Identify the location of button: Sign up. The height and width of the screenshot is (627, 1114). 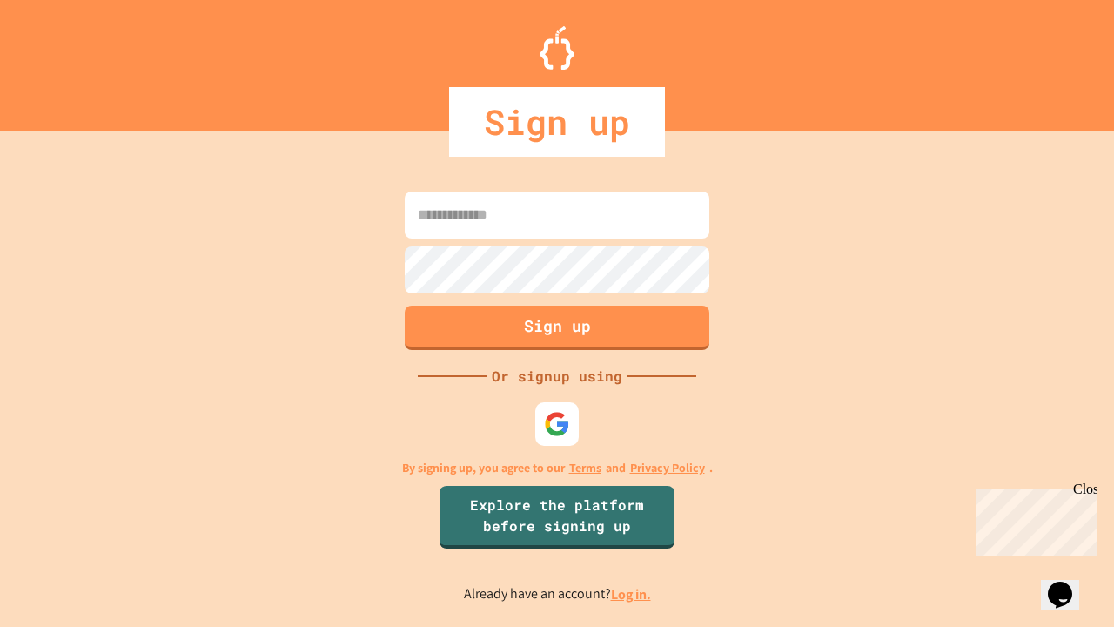
(557, 327).